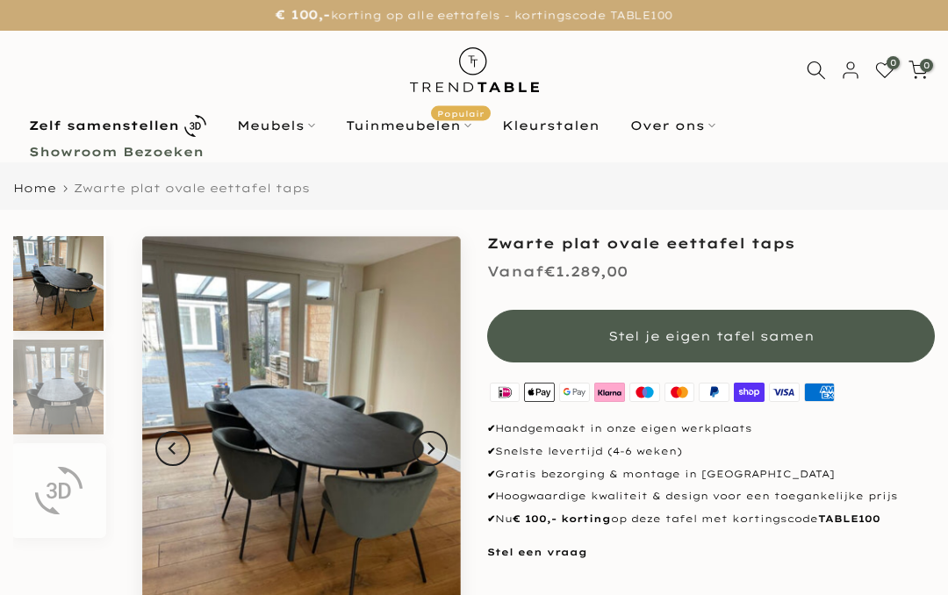 The height and width of the screenshot is (595, 948). I want to click on span: Zwarte plat ovale eettafel taps, so click(191, 188).